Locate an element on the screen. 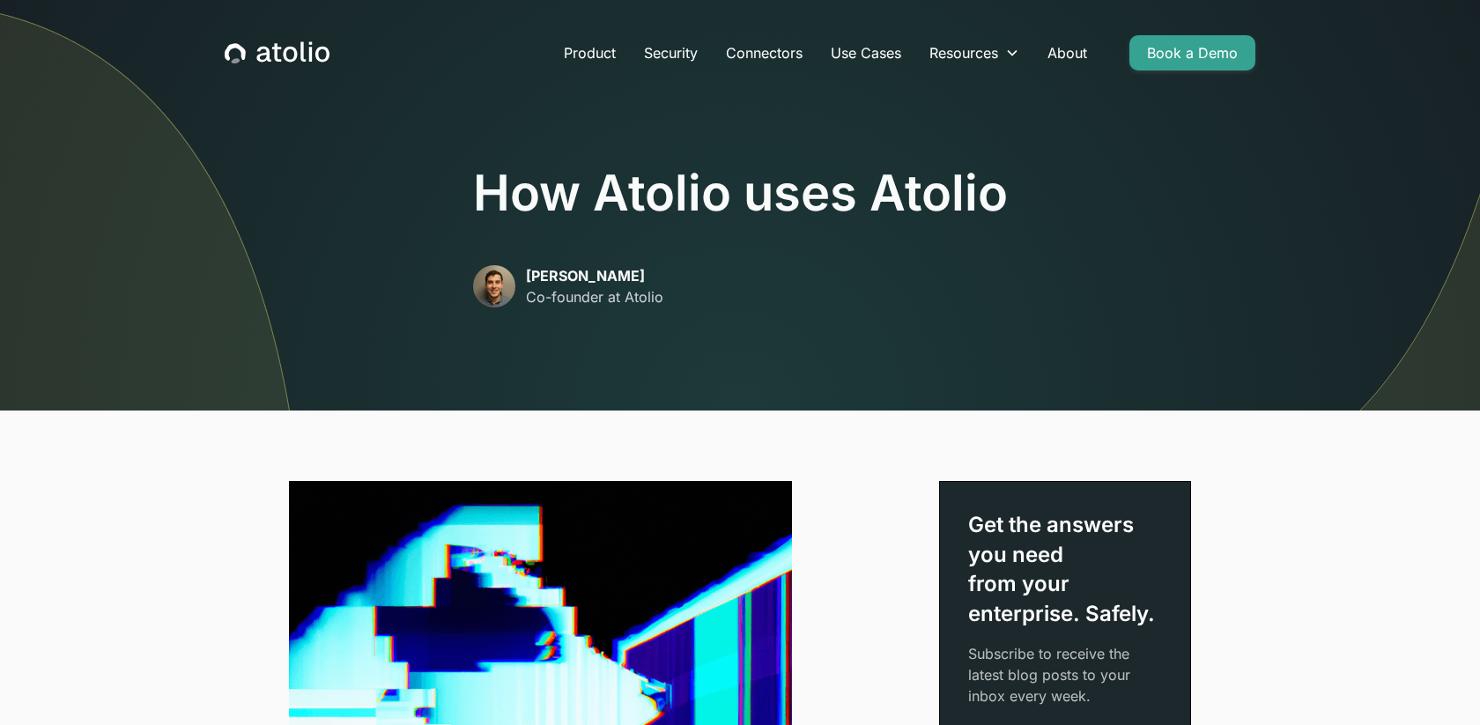 The image size is (1480, 725). a: Product is located at coordinates (589, 53).